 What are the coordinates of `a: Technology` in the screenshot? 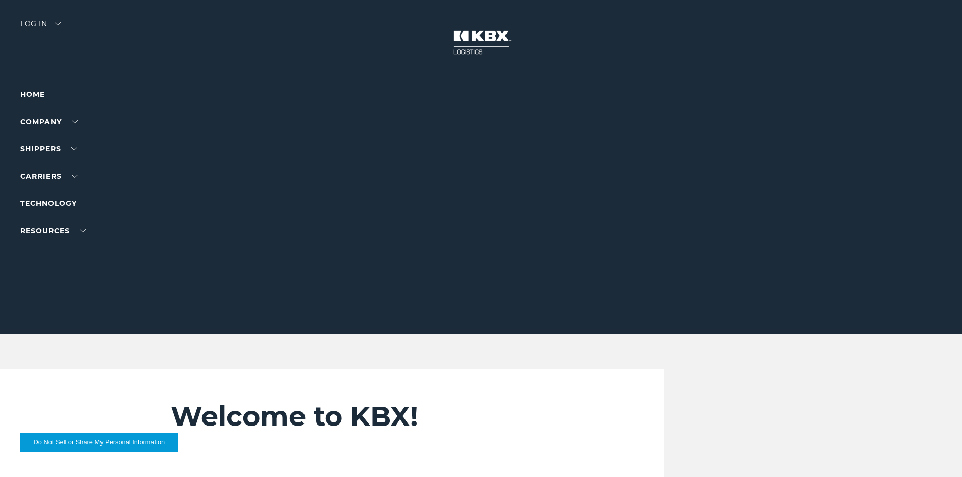 It's located at (48, 203).